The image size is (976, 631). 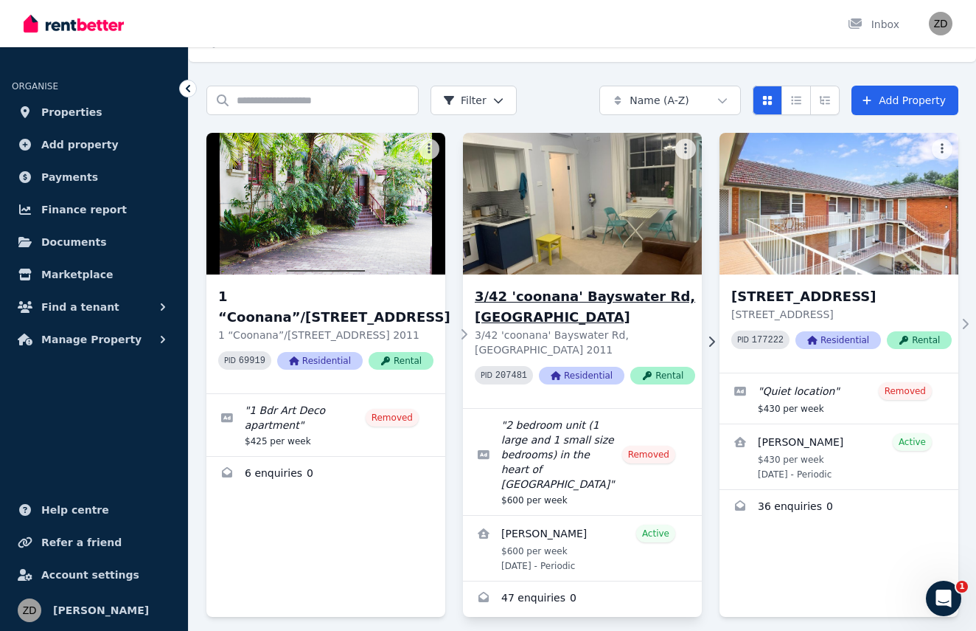 I want to click on span: Account settings, so click(x=90, y=574).